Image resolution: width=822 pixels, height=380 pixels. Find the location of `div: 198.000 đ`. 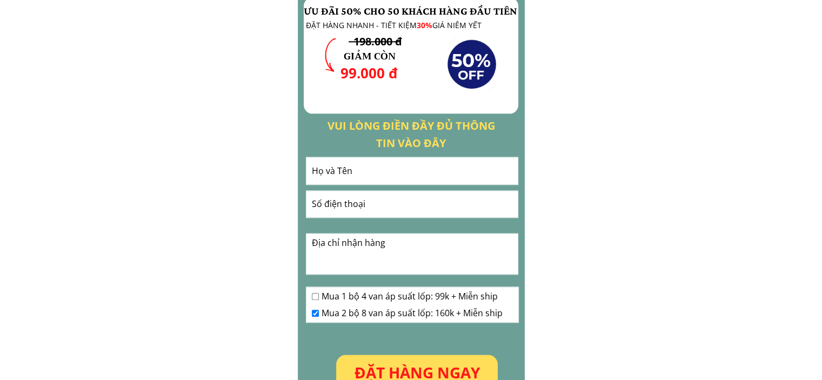

div: 198.000 đ is located at coordinates (462, 42).